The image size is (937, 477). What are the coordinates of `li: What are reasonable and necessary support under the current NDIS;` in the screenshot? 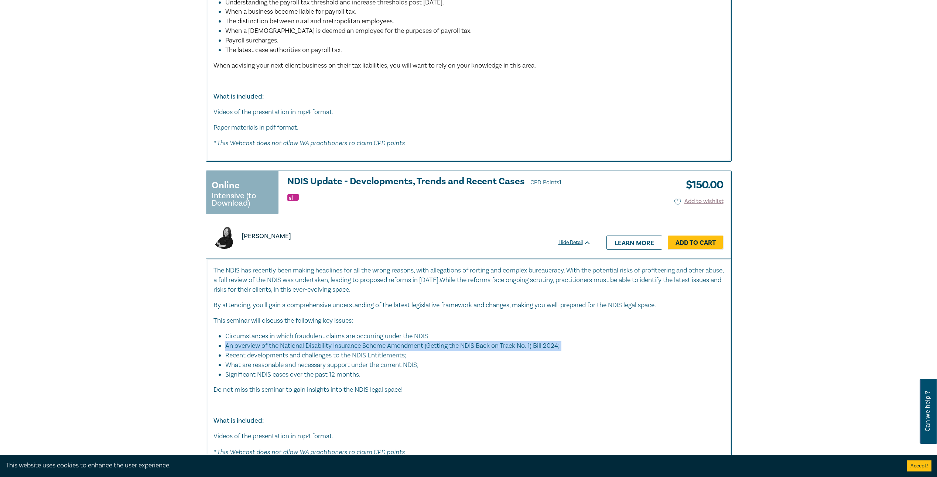 It's located at (471, 365).